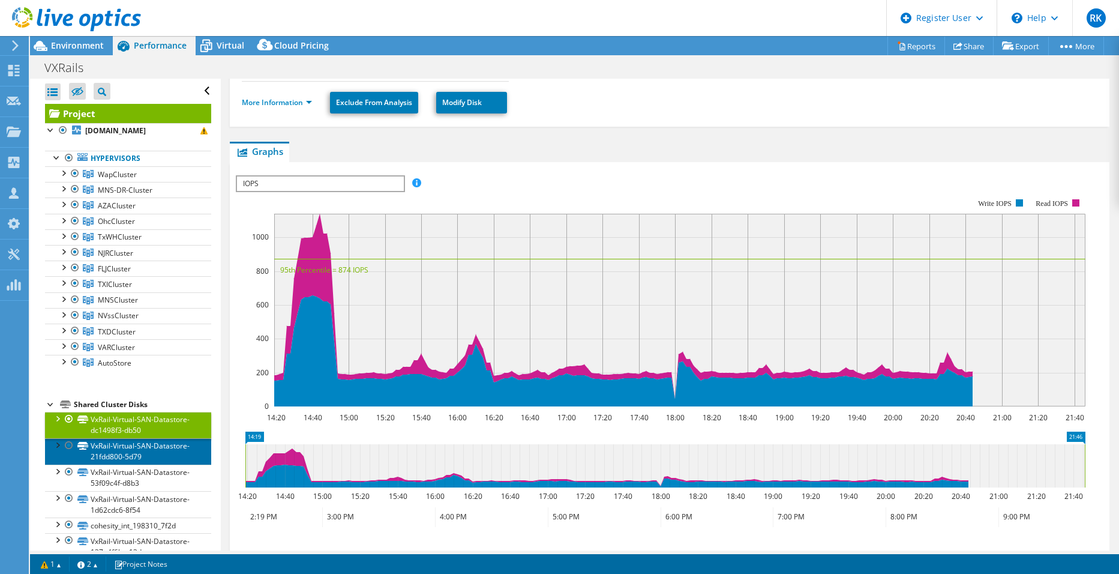 Image resolution: width=1119 pixels, height=574 pixels. Describe the element at coordinates (301, 45) in the screenshot. I see `span: Cloud Pricing` at that location.